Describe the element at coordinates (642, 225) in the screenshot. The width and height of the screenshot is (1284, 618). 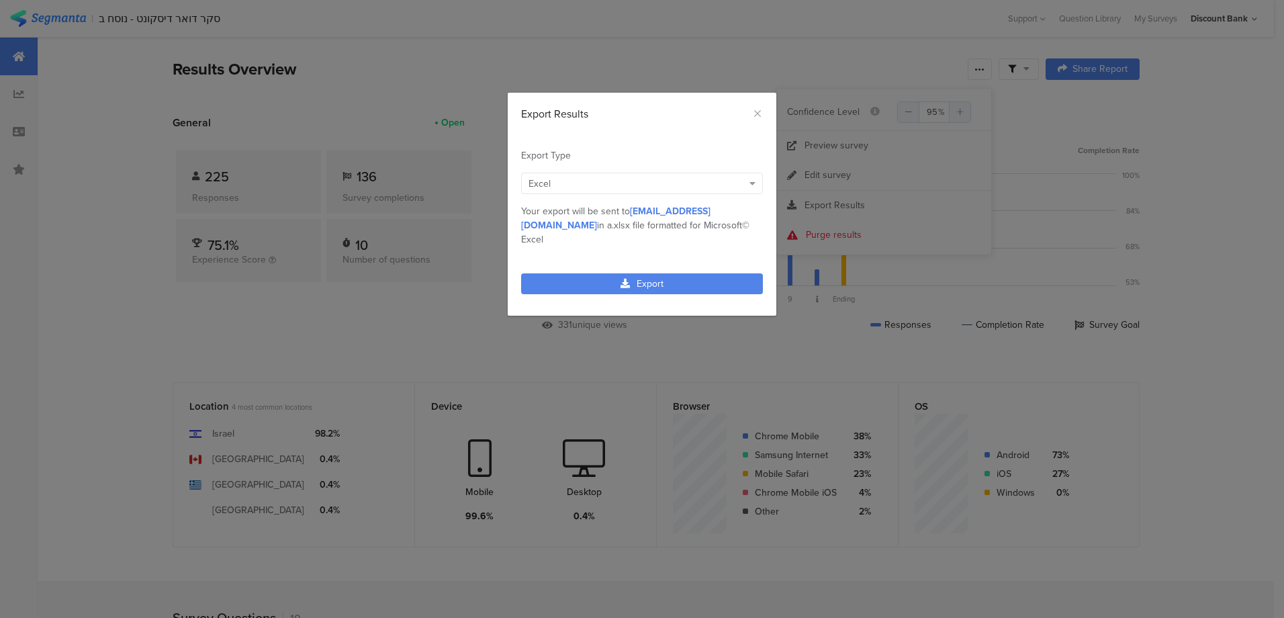
I see `div: Your export will be sent to in a` at that location.